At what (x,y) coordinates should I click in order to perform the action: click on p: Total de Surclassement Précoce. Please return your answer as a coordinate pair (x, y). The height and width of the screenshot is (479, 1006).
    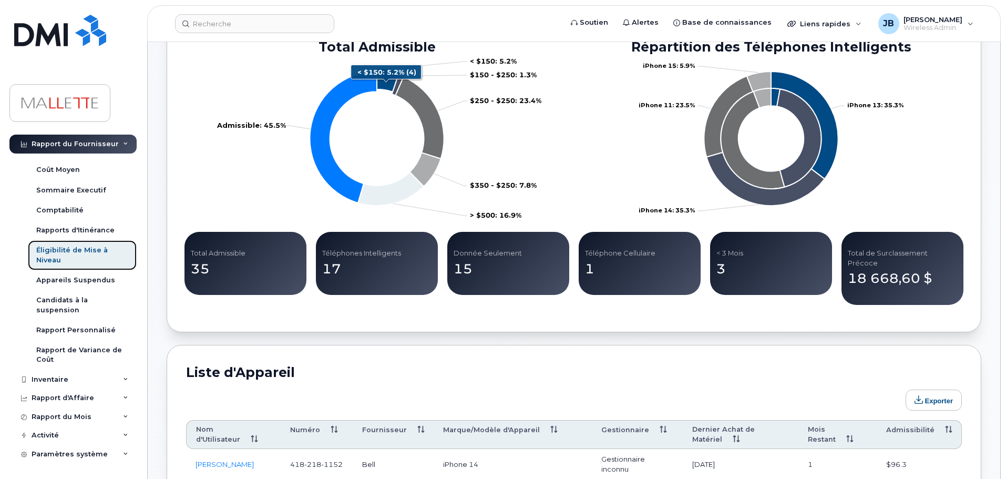
    Looking at the image, I should click on (902, 258).